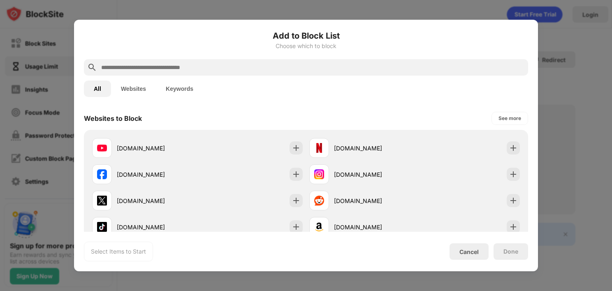  Describe the element at coordinates (113, 118) in the screenshot. I see `div: Websites to Block` at that location.